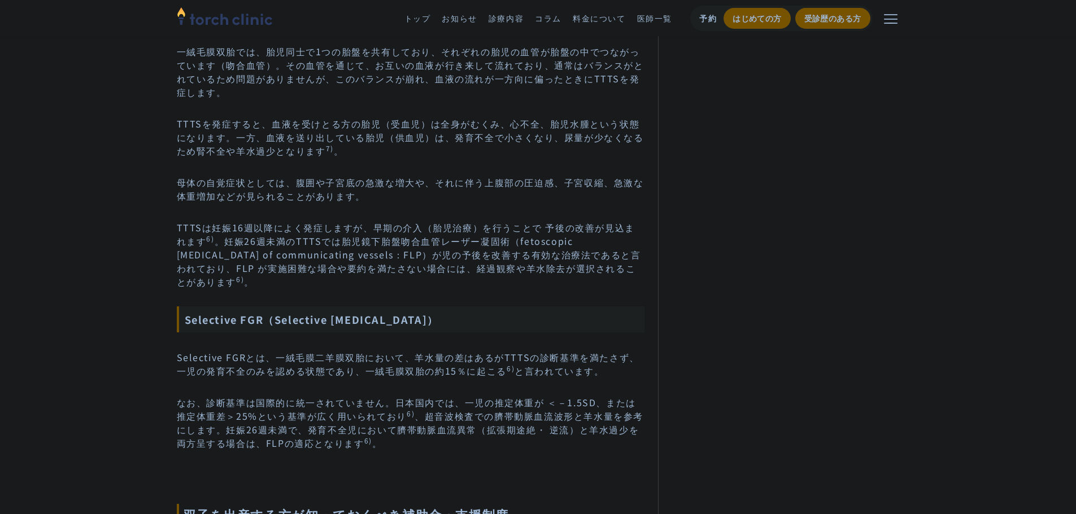 The height and width of the screenshot is (514, 1076). What do you see at coordinates (548, 18) in the screenshot?
I see `a: コラム` at bounding box center [548, 18].